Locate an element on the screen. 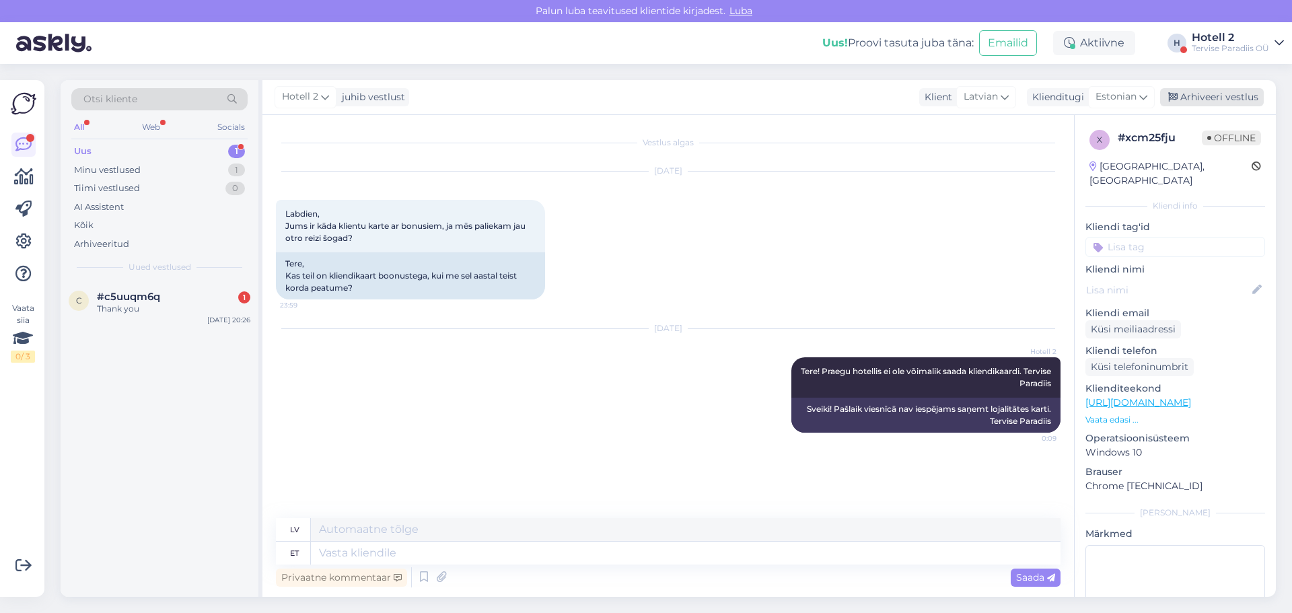 This screenshot has width=1292, height=613. p: Kliendi nimi is located at coordinates (1175, 269).